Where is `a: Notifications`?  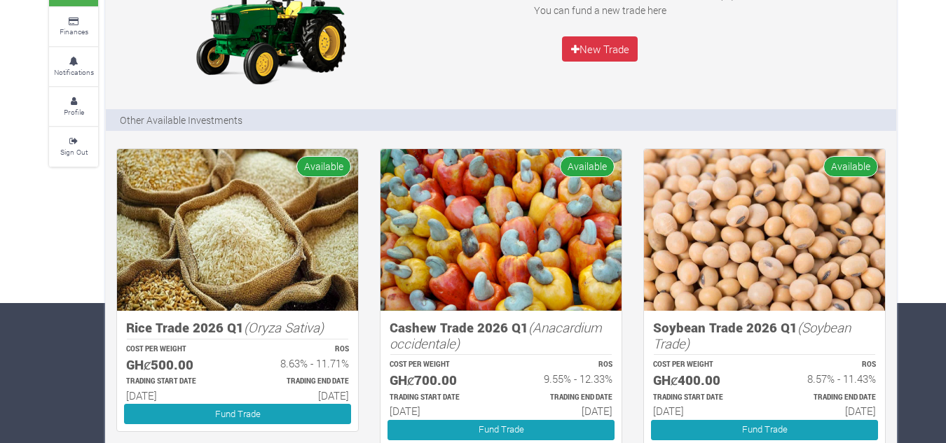 a: Notifications is located at coordinates (74, 67).